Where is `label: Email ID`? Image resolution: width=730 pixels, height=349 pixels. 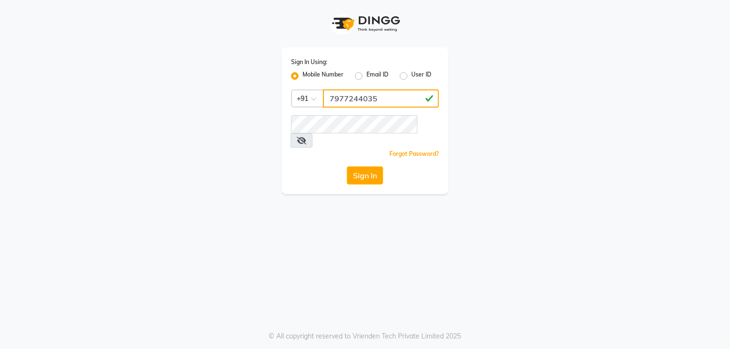
label: Email ID is located at coordinates (378, 76).